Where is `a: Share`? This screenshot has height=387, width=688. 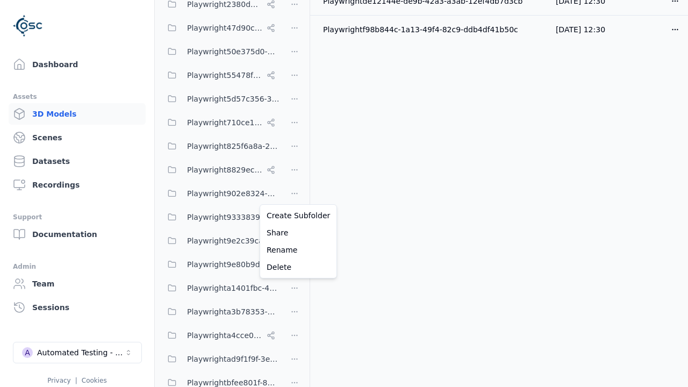 a: Share is located at coordinates (298, 233).